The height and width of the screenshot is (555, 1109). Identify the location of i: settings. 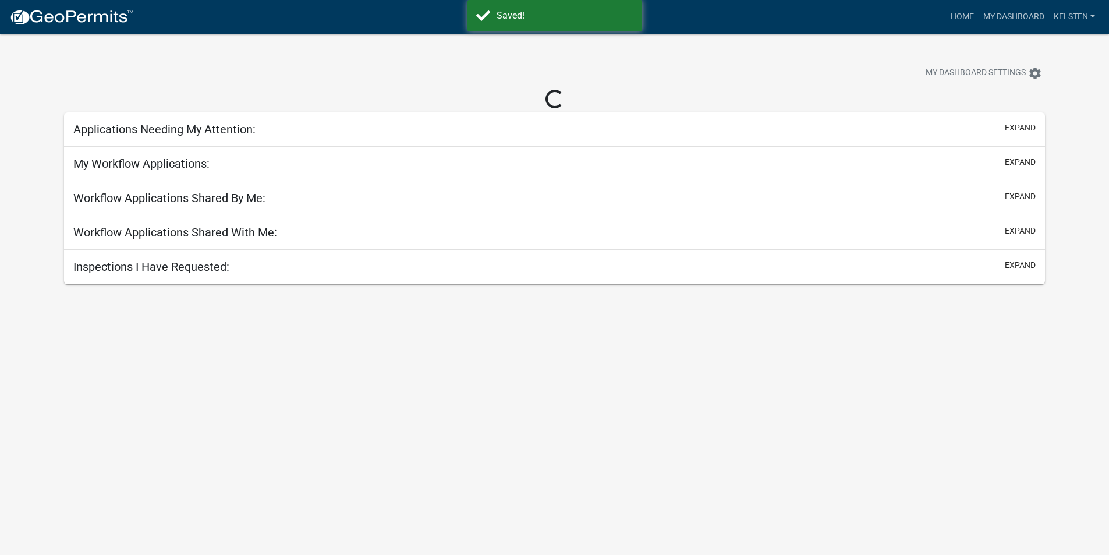
(1035, 73).